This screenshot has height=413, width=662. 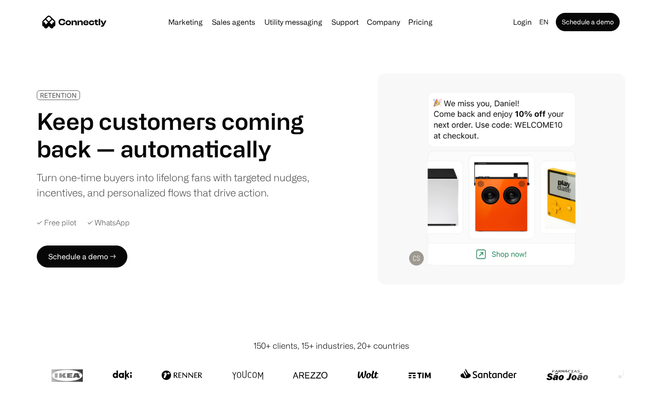 What do you see at coordinates (345, 22) in the screenshot?
I see `a: Support` at bounding box center [345, 22].